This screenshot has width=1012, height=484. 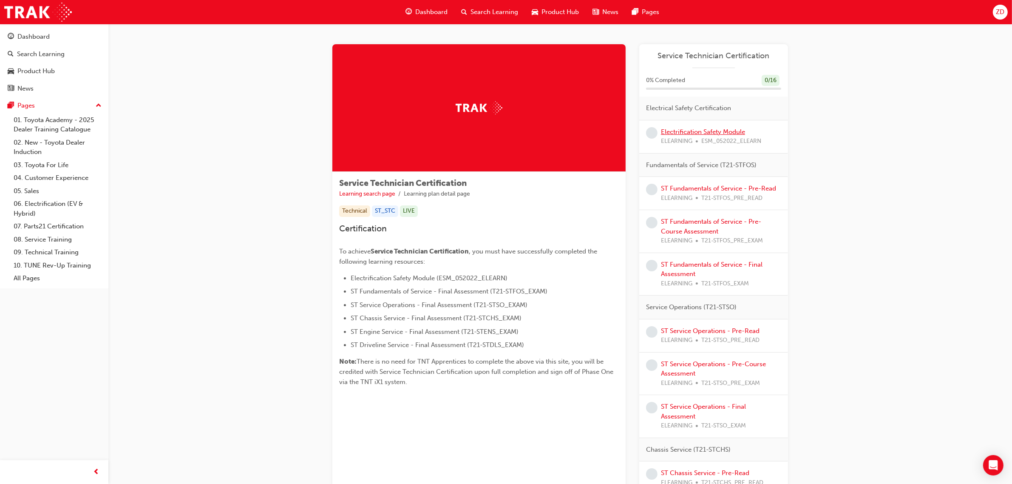 I want to click on span: , you must have successfully completed the following learning resources:, so click(x=469, y=256).